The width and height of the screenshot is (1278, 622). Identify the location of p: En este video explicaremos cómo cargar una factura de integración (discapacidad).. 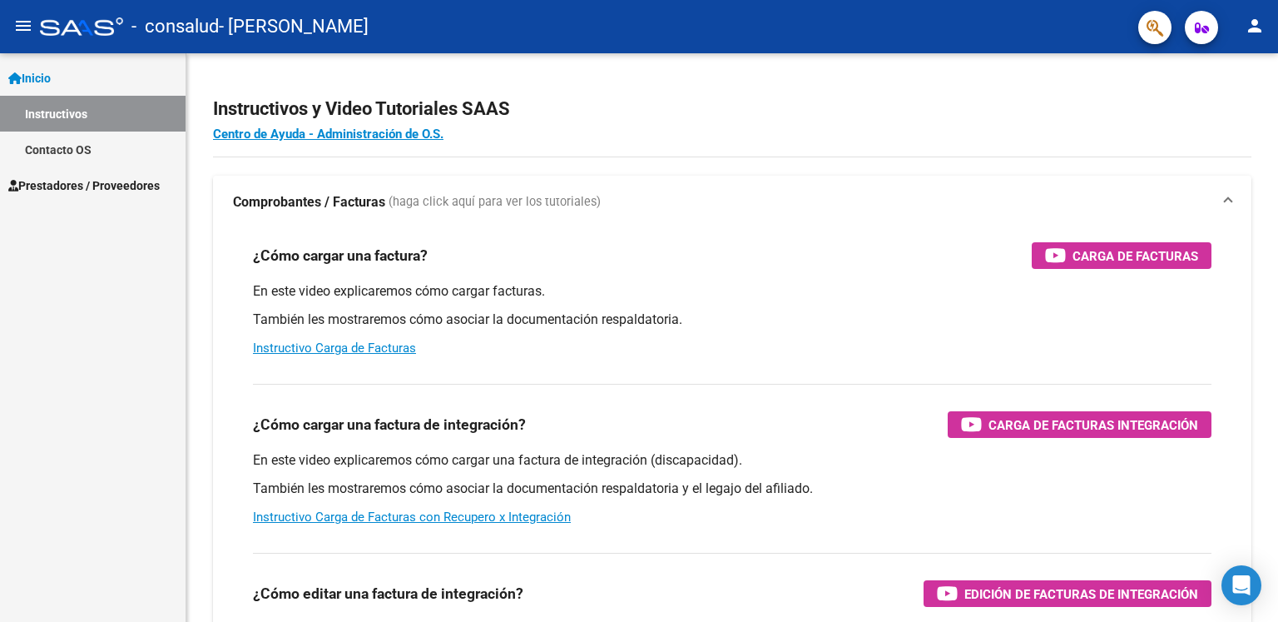
(732, 460).